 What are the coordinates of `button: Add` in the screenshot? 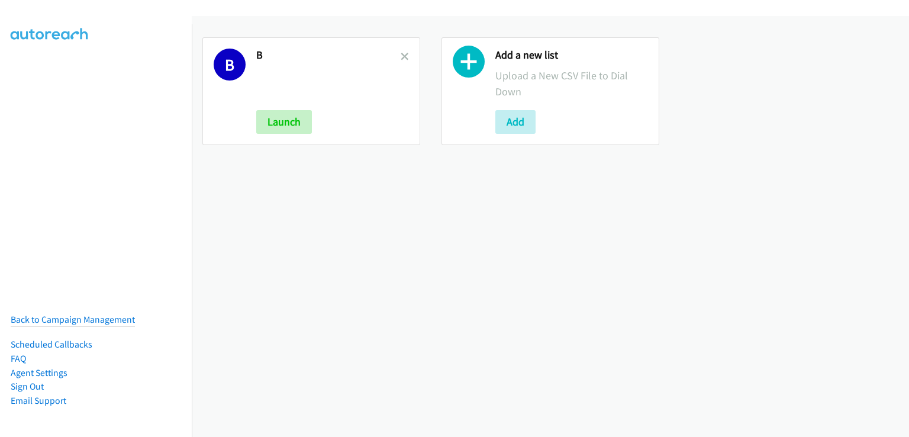 It's located at (515, 122).